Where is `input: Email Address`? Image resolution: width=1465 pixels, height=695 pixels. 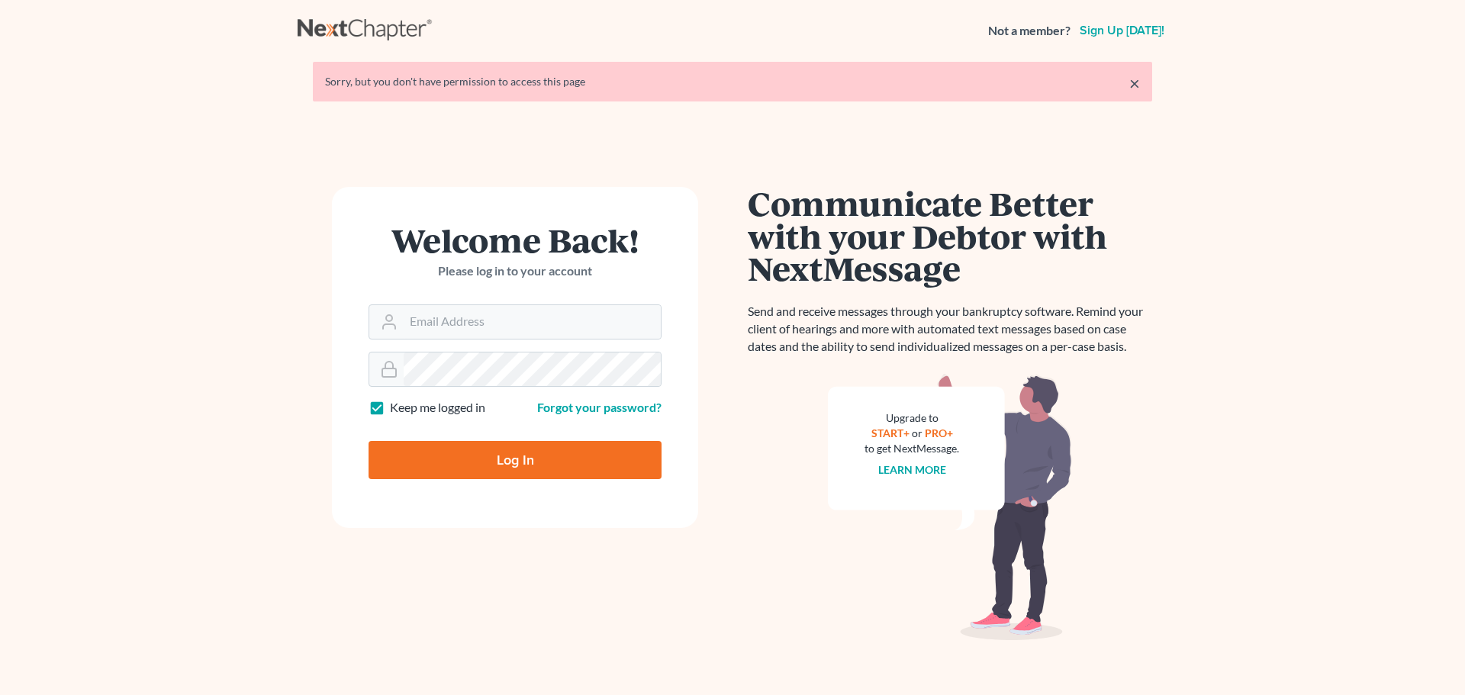 input: Email Address is located at coordinates (532, 322).